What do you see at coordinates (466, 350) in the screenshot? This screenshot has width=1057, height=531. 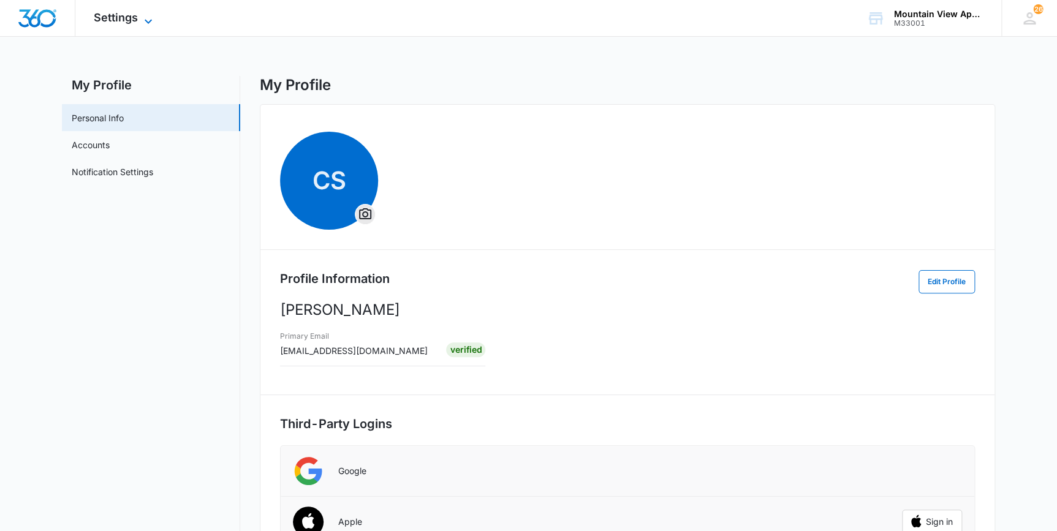 I see `div: Verified` at bounding box center [466, 350].